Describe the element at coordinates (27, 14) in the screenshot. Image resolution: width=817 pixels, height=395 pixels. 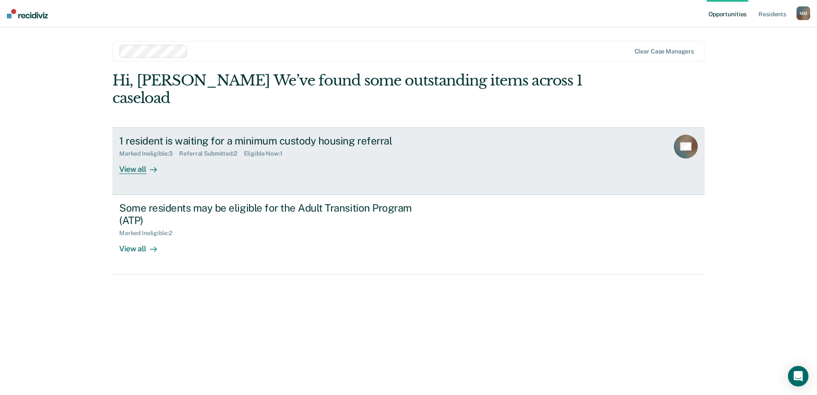
I see `img: Recidiviz` at that location.